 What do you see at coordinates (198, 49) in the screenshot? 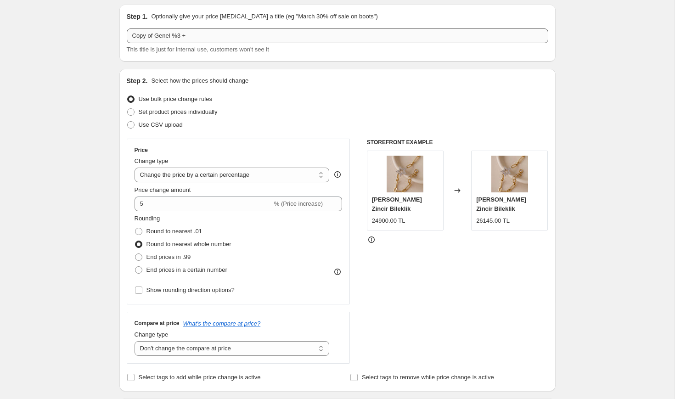
I see `span: This title is just for internal use, customers won't see it` at bounding box center [198, 49].